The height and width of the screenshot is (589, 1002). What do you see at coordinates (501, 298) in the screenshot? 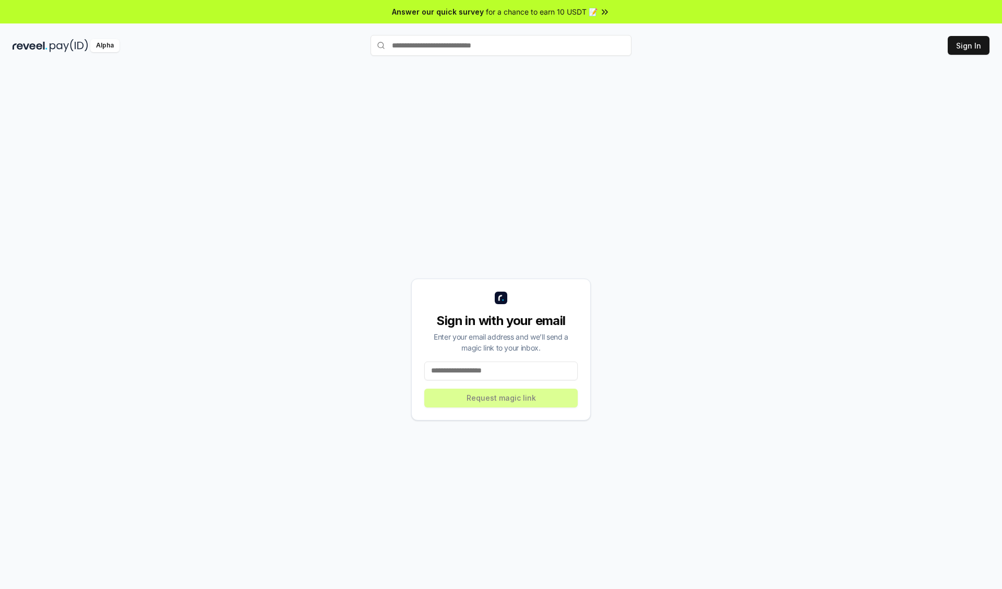
I see `img: logo_small` at bounding box center [501, 298].